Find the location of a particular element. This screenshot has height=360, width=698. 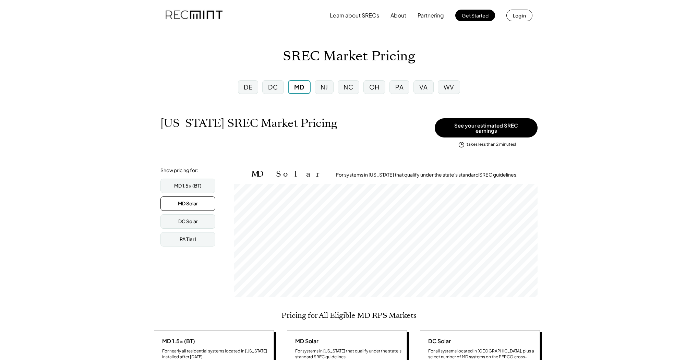

div: DE is located at coordinates (248, 87).